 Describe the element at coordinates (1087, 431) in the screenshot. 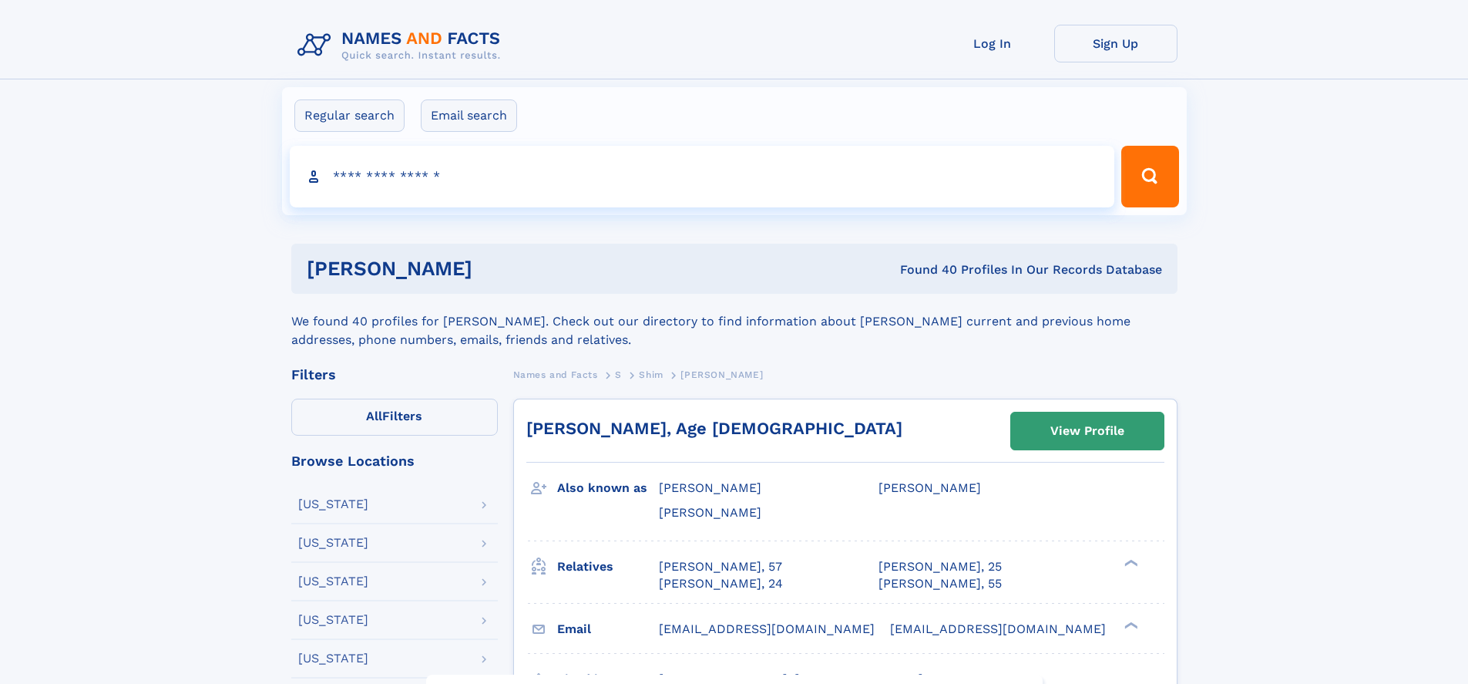

I see `div: View Profile` at that location.